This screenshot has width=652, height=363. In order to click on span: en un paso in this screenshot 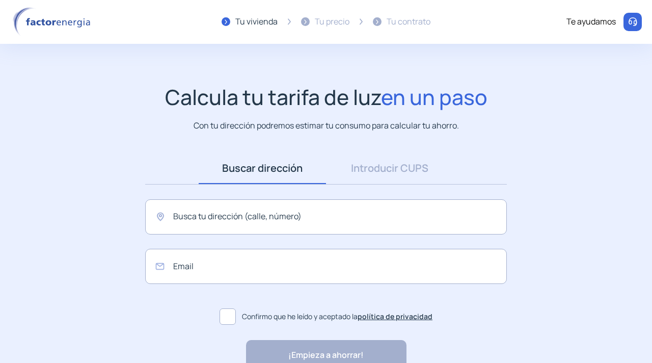, I will do `click(434, 97)`.